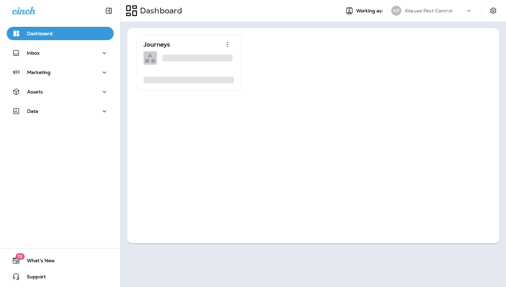 This screenshot has height=287, width=506. Describe the element at coordinates (60, 33) in the screenshot. I see `button: Dashboard` at that location.